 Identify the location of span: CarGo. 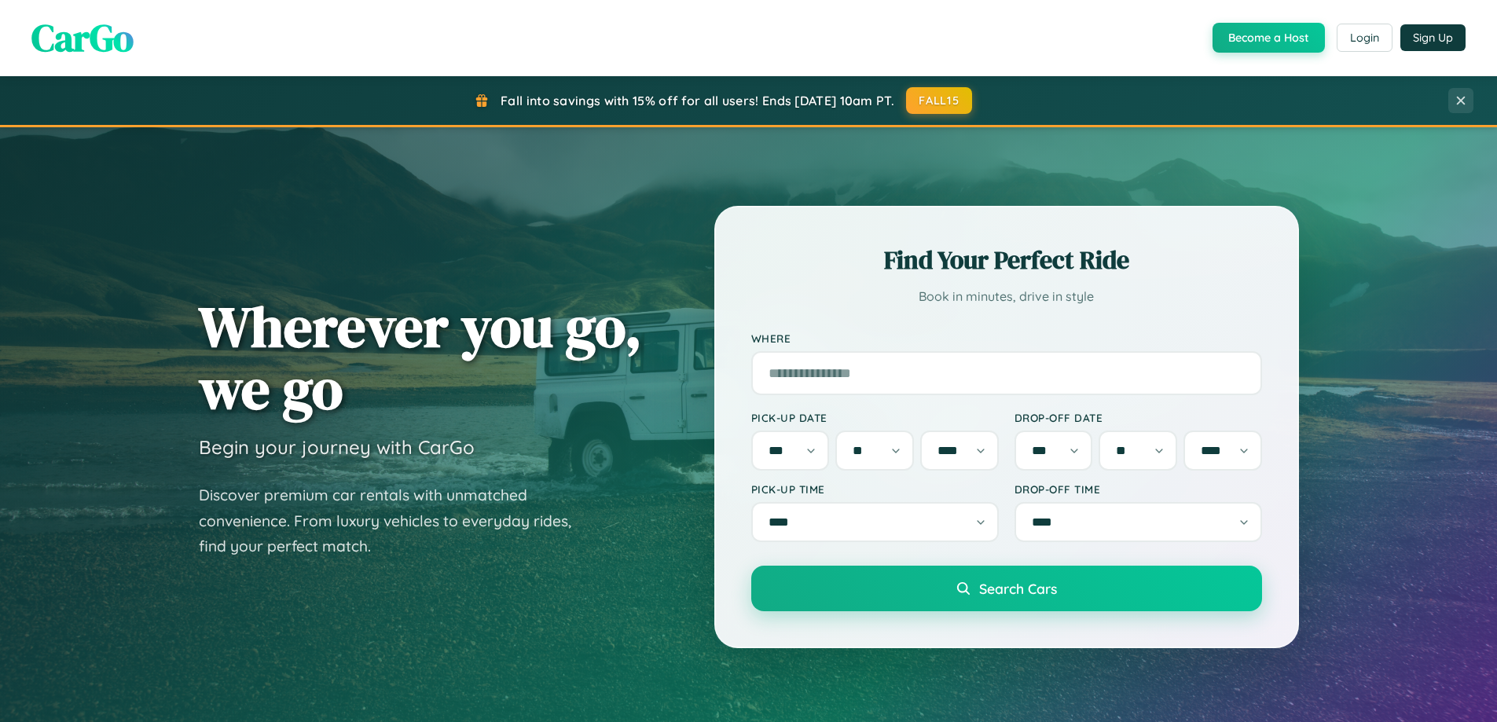
(82, 38).